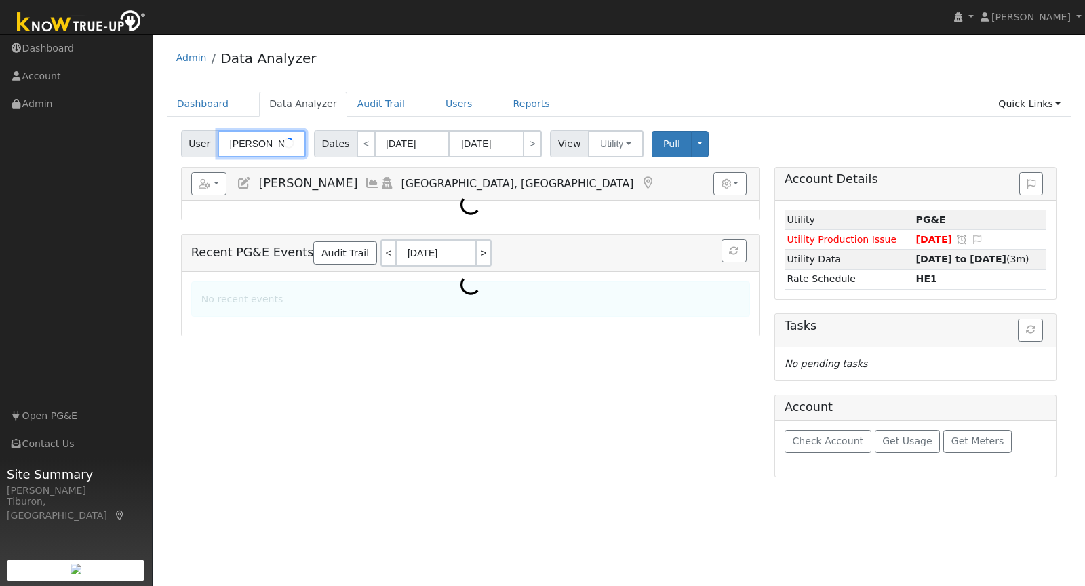  What do you see at coordinates (907, 441) in the screenshot?
I see `button: Get Usage` at bounding box center [907, 441].